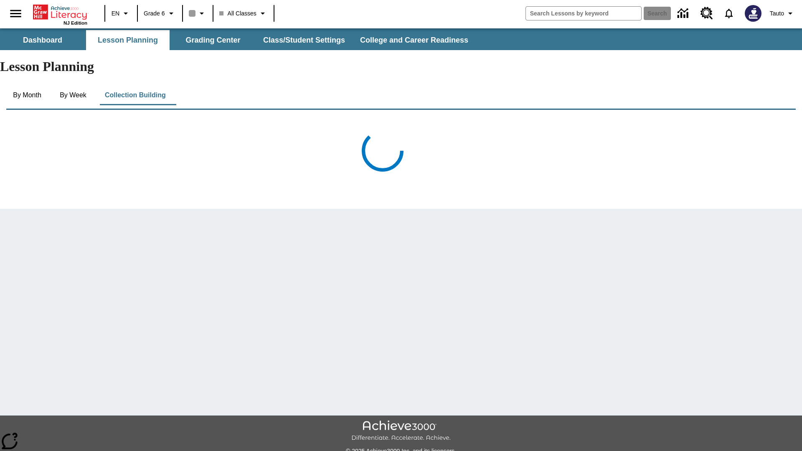 The height and width of the screenshot is (451, 802). I want to click on button: Grading Center, so click(213, 40).